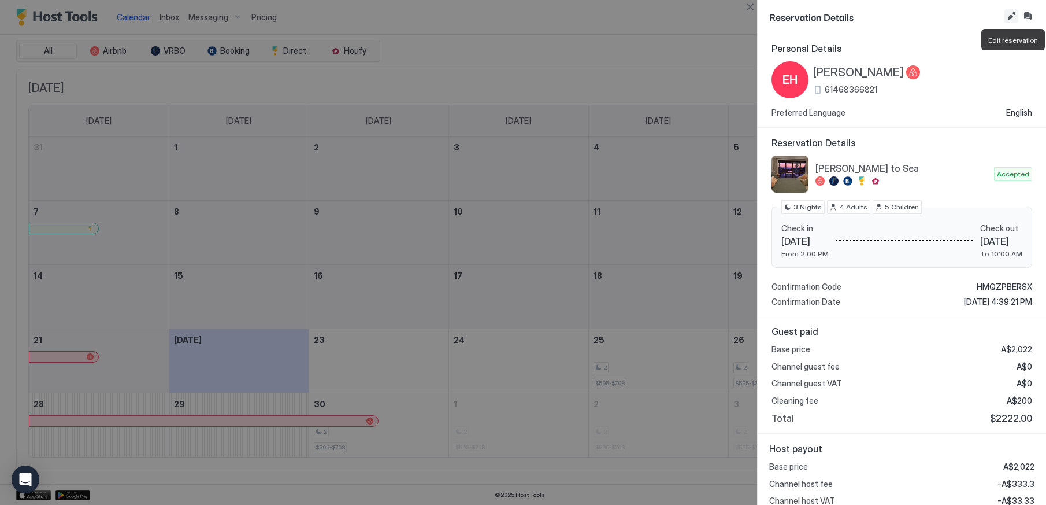 This screenshot has height=505, width=1046. I want to click on span: From 2:00 PM, so click(805, 253).